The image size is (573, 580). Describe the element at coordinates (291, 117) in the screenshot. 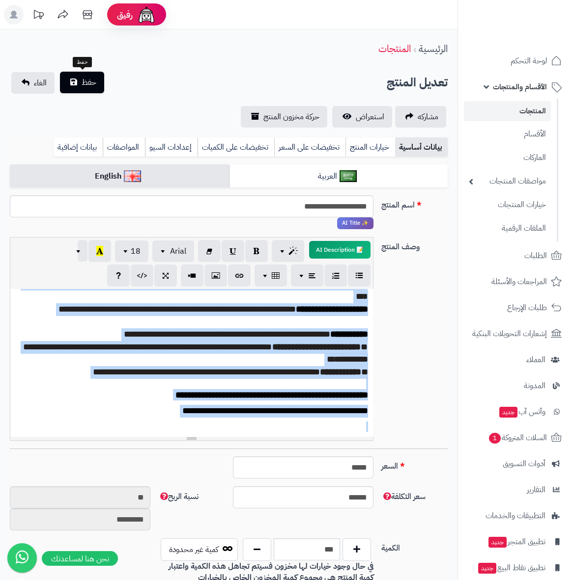

I see `span: حركة مخزون المنتج` at that location.